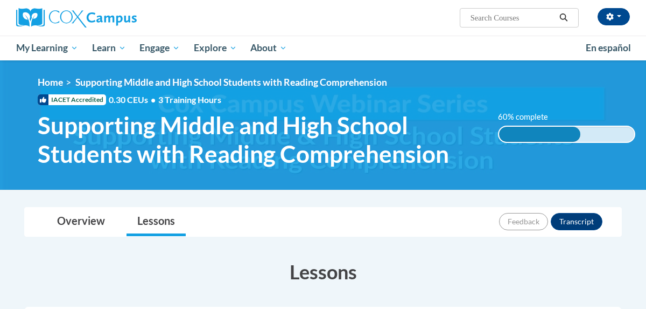 The height and width of the screenshot is (309, 646). I want to click on span: En español, so click(608, 47).